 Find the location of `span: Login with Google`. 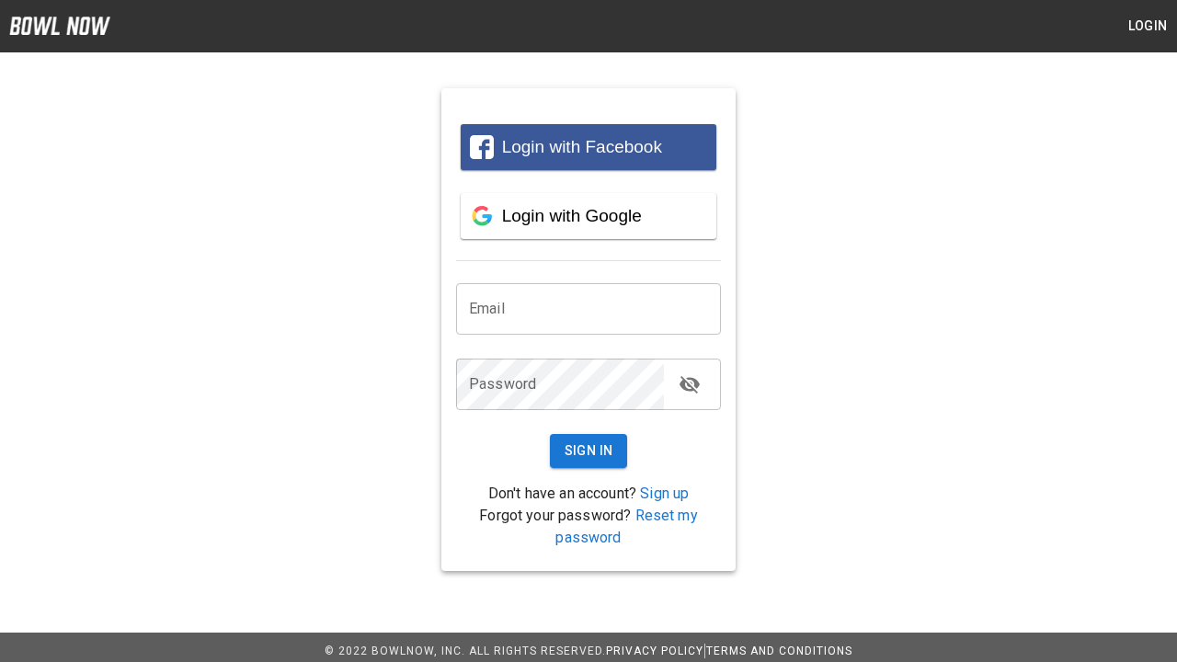

span: Login with Google is located at coordinates (572, 215).